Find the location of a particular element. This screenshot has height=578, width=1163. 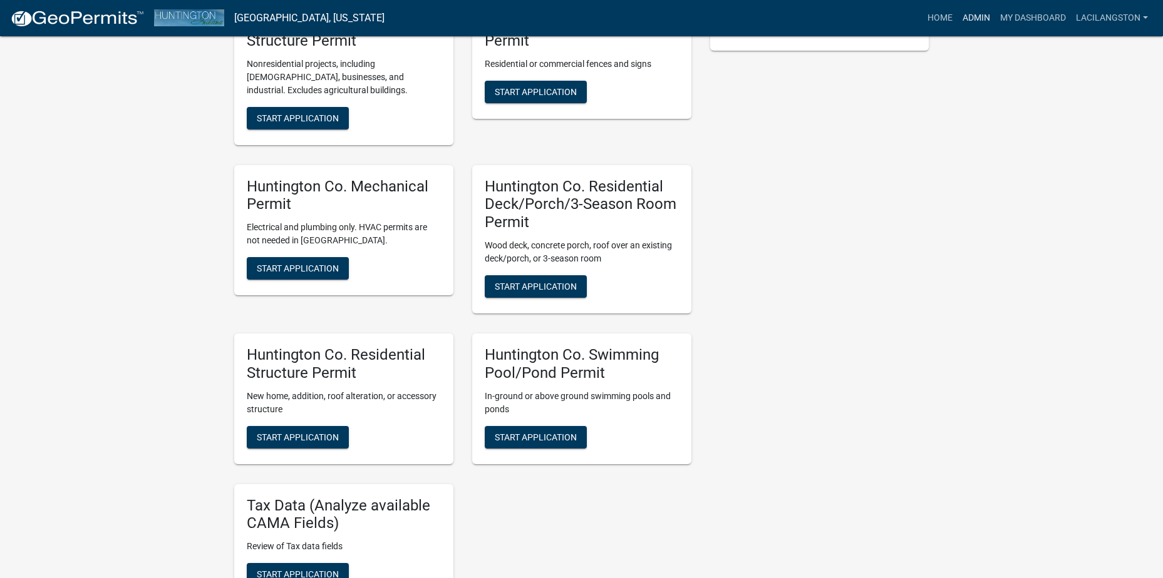

a: LaciLangston is located at coordinates (1111, 18).